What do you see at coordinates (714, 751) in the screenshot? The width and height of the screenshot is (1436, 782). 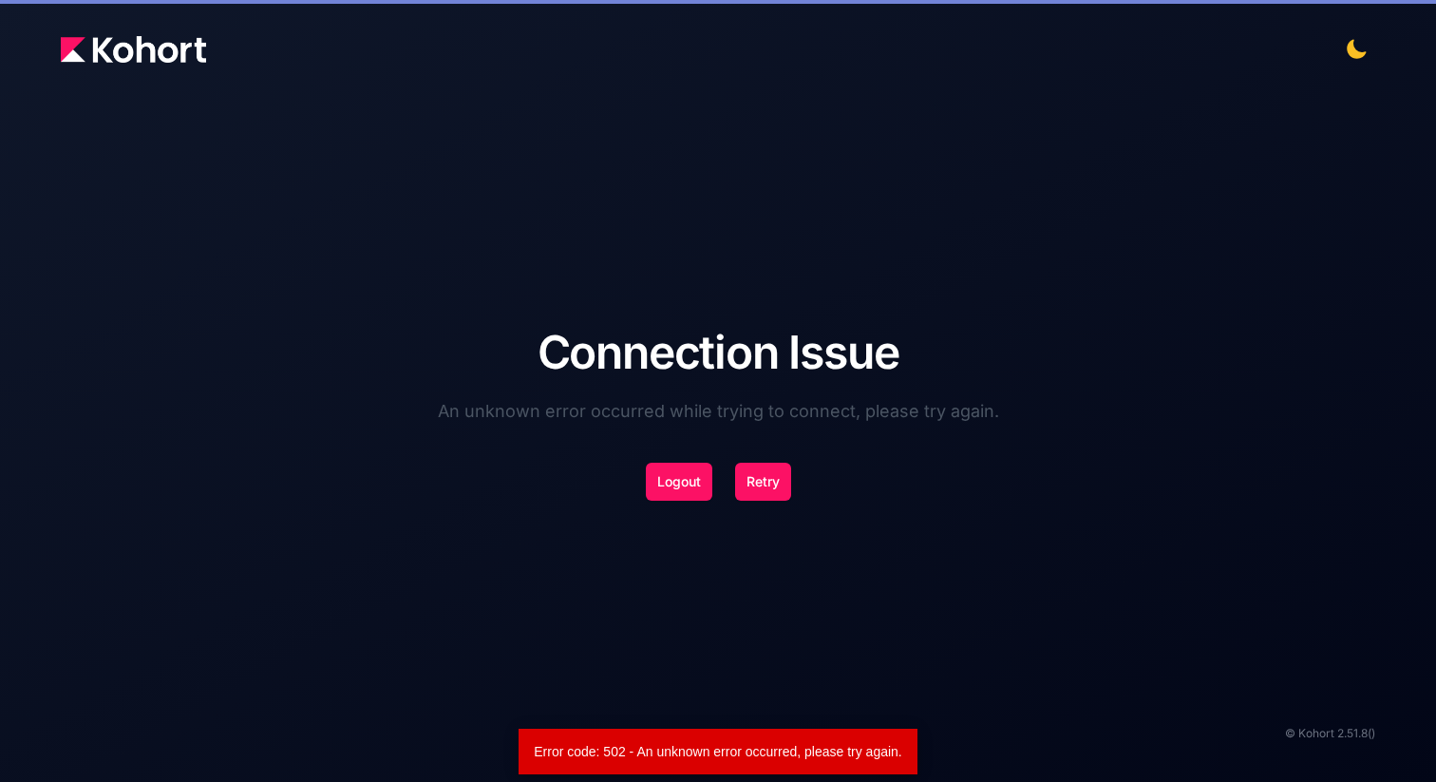 I see `div: Error code: 502 - An unknown error occurred, please try again.` at bounding box center [714, 751].